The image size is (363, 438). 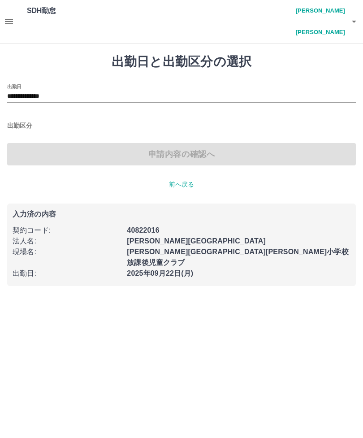 What do you see at coordinates (67, 273) in the screenshot?
I see `p: 出勤日 :` at bounding box center [67, 273].